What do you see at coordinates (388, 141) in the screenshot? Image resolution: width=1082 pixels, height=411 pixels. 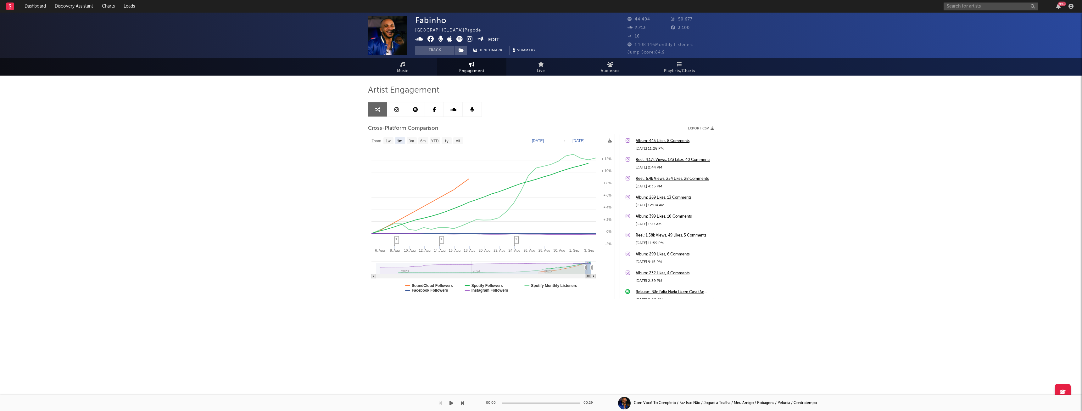 I see `text: 1w` at bounding box center [388, 141].